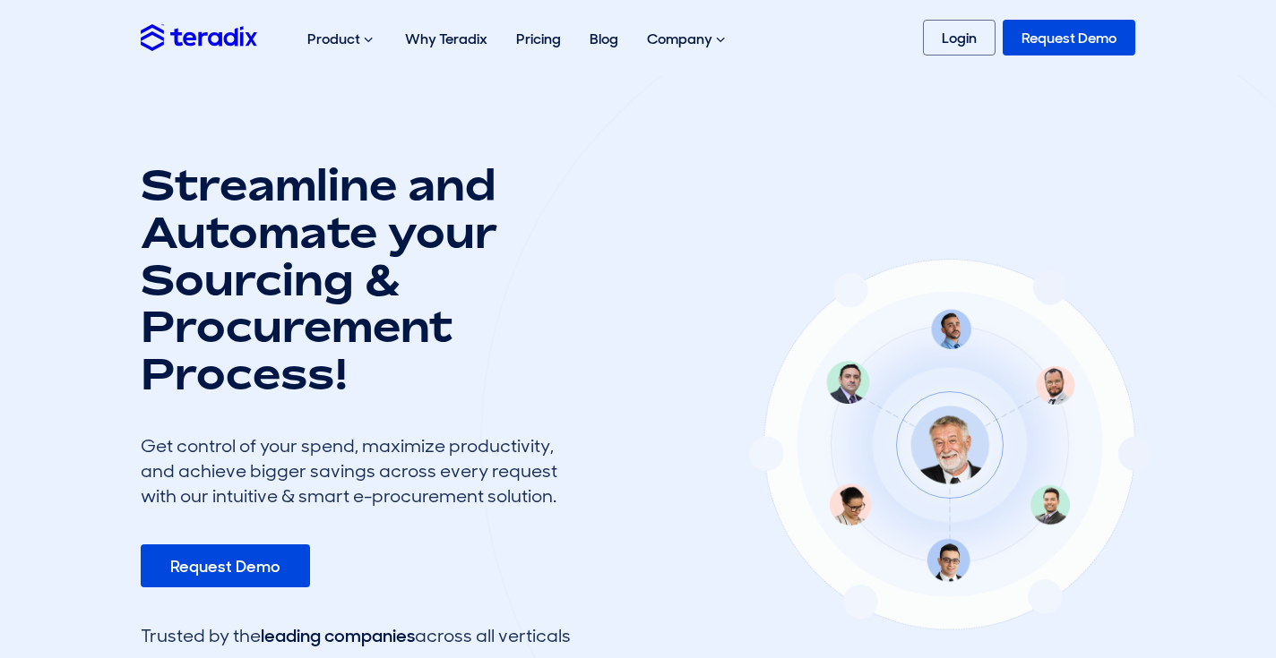 This screenshot has width=1276, height=658. I want to click on div: Get control of your spend, maximize productivity, and achieve bigger savings across every request..., so click(356, 471).